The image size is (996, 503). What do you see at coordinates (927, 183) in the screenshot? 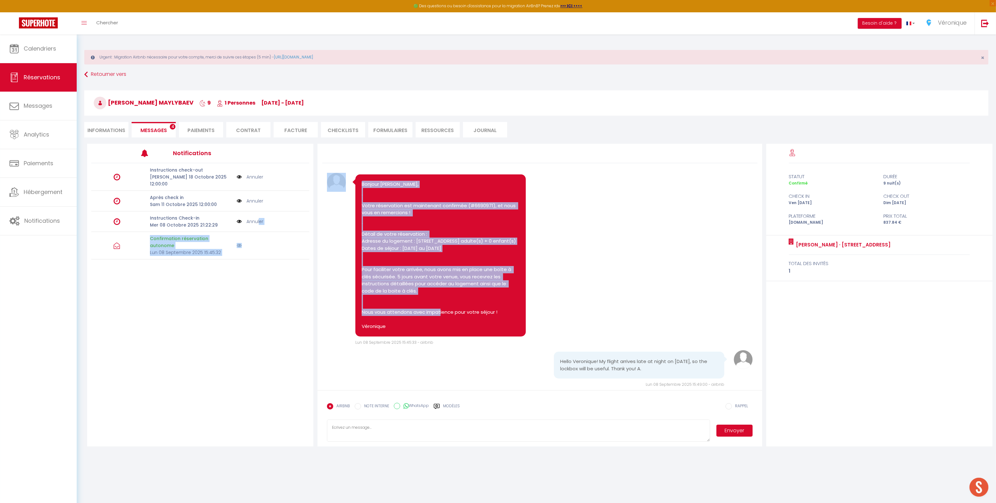
I see `div: 9 nuit(s)` at bounding box center [927, 183].